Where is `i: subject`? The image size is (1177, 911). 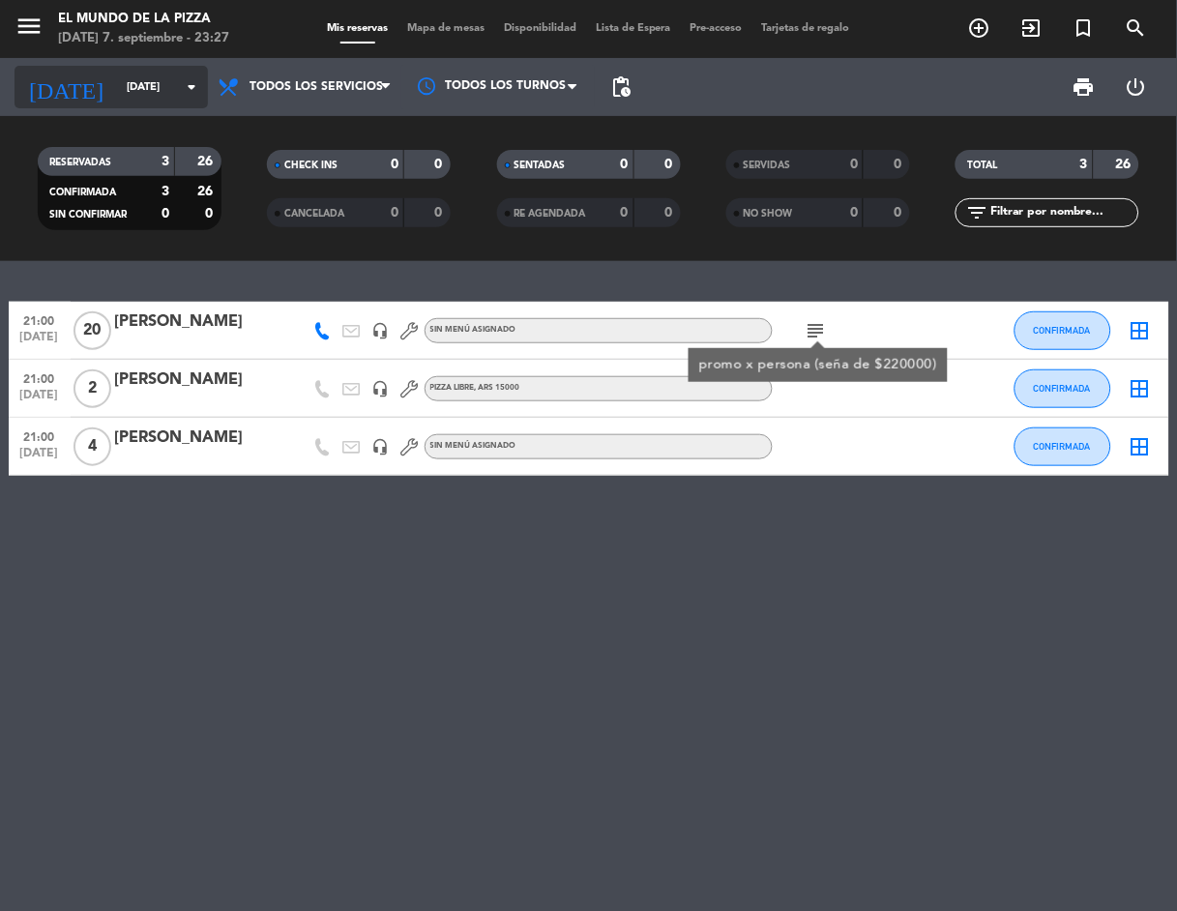 i: subject is located at coordinates (816, 331).